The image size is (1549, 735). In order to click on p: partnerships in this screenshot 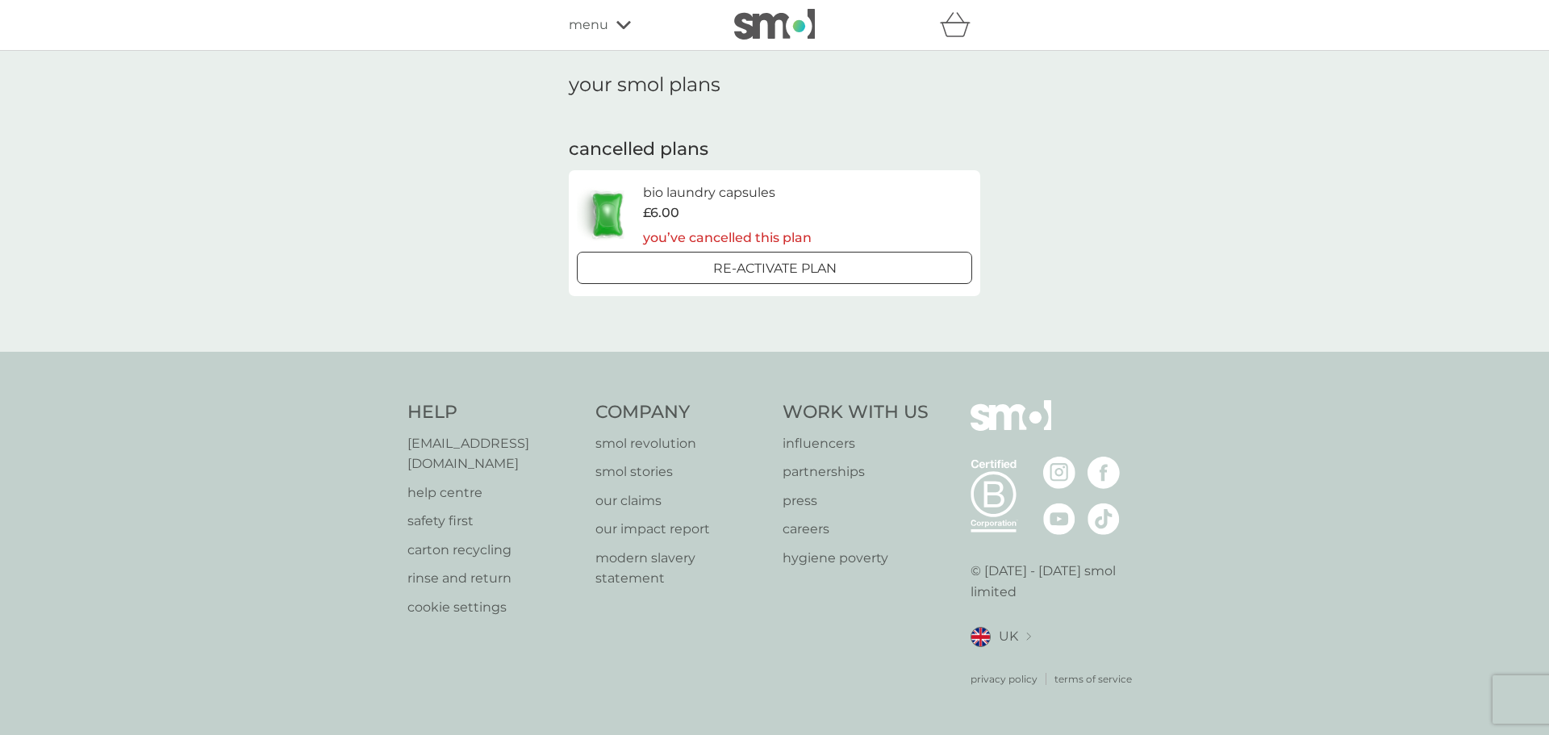, I will do `click(855, 472)`.